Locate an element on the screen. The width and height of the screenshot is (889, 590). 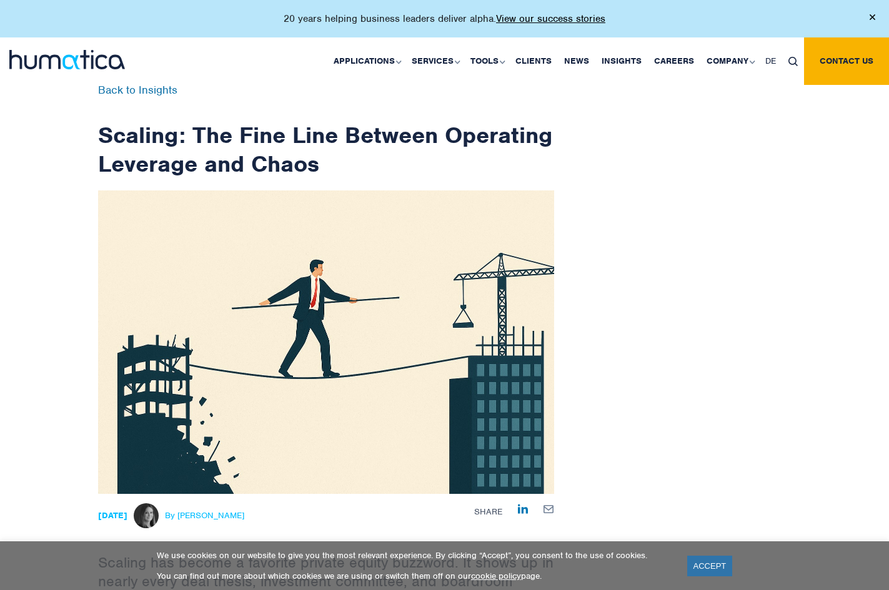
a: Insights is located at coordinates (621, 61).